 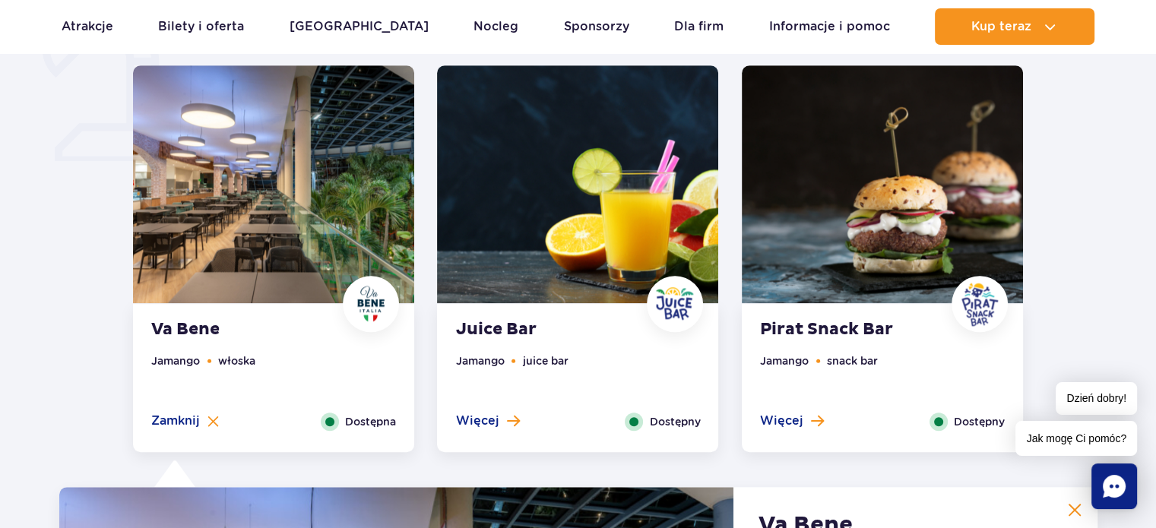 What do you see at coordinates (87, 27) in the screenshot?
I see `a: Atrakcje` at bounding box center [87, 27].